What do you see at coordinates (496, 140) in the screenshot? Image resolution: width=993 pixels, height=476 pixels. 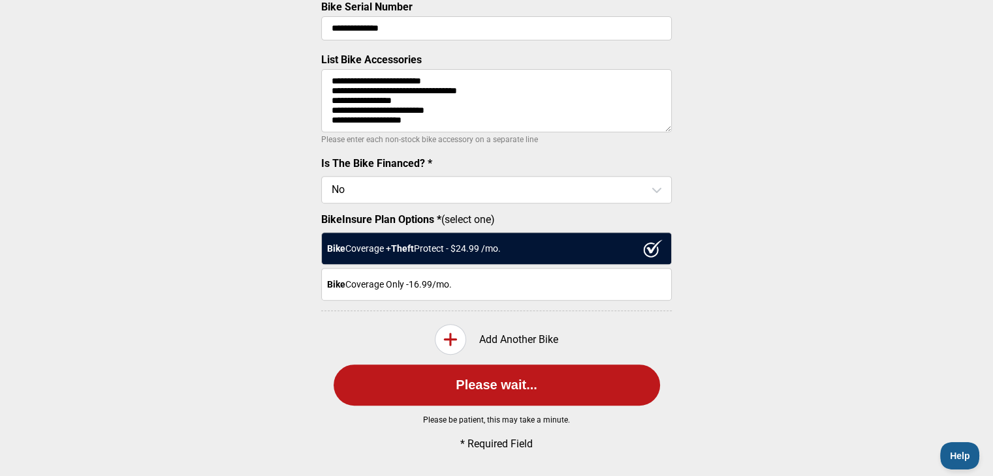 I see `p: Please enter each non-stock bike accessory on a separate line` at bounding box center [496, 140].